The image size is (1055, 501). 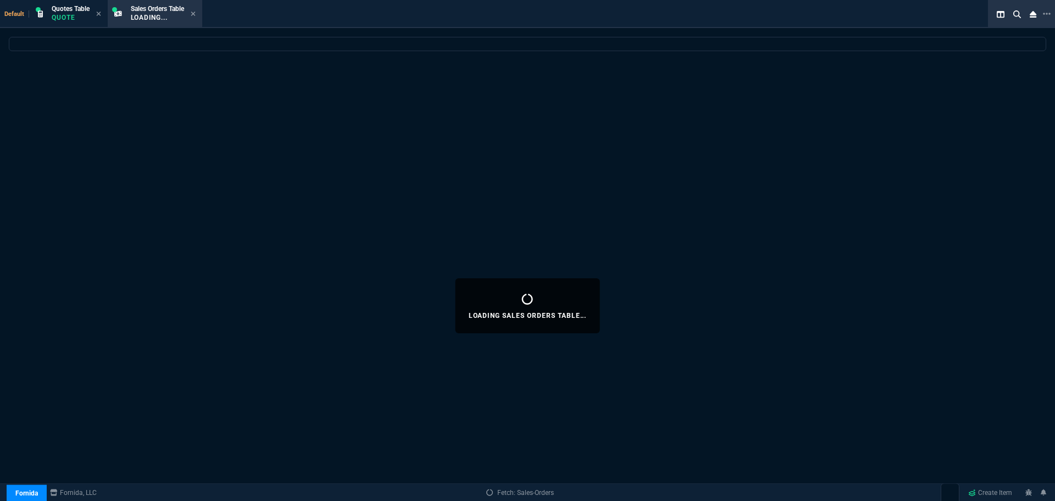 I want to click on p: Quote, so click(x=70, y=18).